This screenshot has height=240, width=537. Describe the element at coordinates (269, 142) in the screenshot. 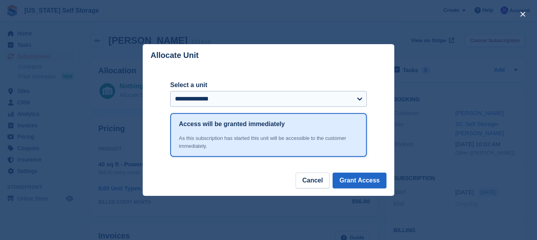

I see `div: As this subscription has started this unit will be accessible to the customer immediately.` at that location.